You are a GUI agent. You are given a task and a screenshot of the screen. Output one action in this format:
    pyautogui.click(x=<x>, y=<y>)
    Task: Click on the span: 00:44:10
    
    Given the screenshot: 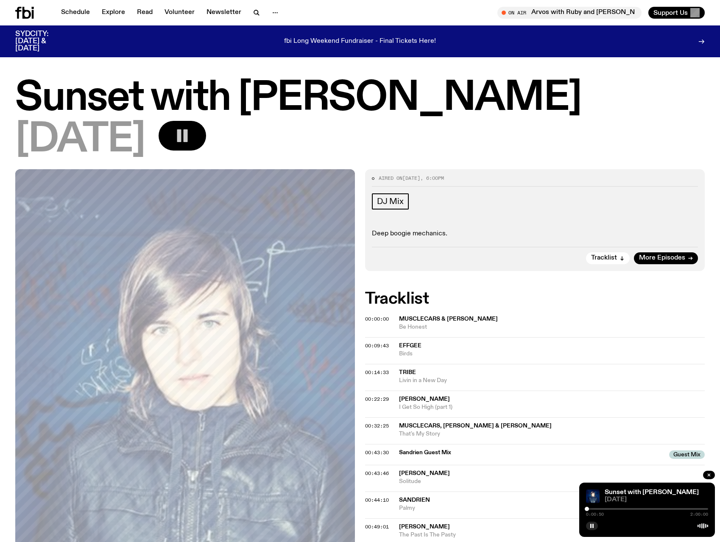 What is the action you would take?
    pyautogui.click(x=377, y=500)
    